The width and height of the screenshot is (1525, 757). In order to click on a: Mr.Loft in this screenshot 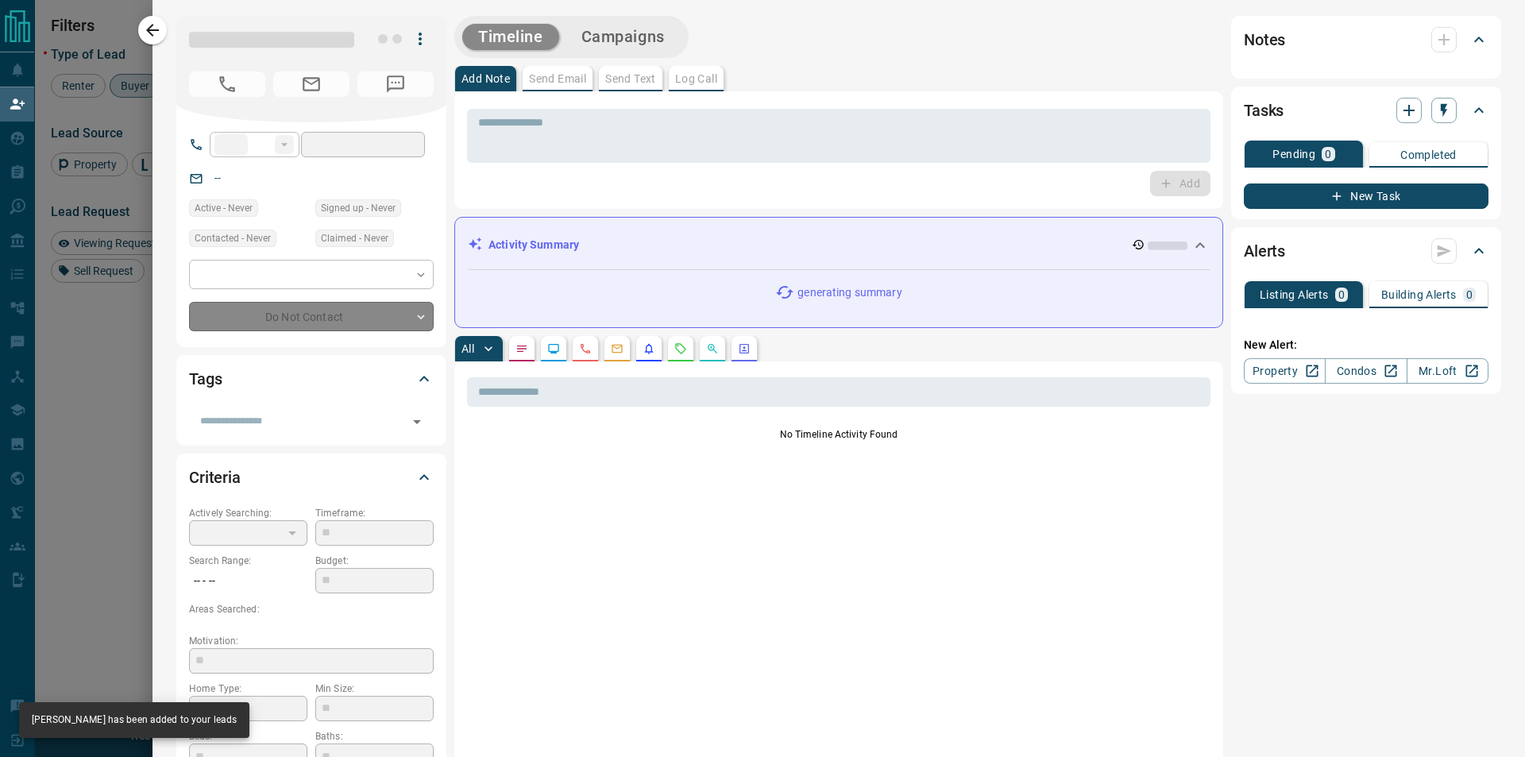, I will do `click(1447, 371)`.